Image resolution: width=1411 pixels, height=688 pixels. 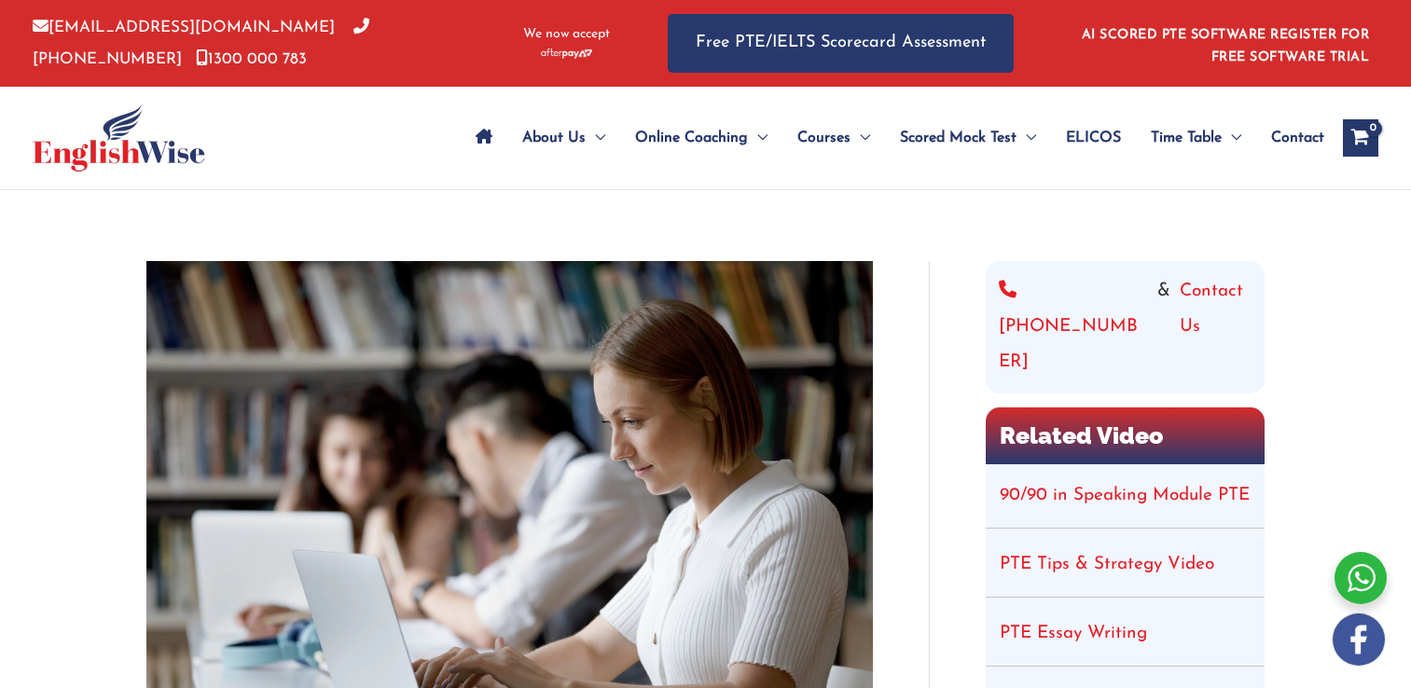 I want to click on span: We now accept, so click(x=566, y=34).